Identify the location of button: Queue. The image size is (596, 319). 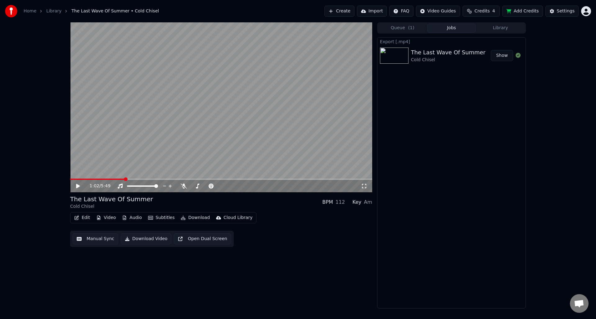
(402, 28).